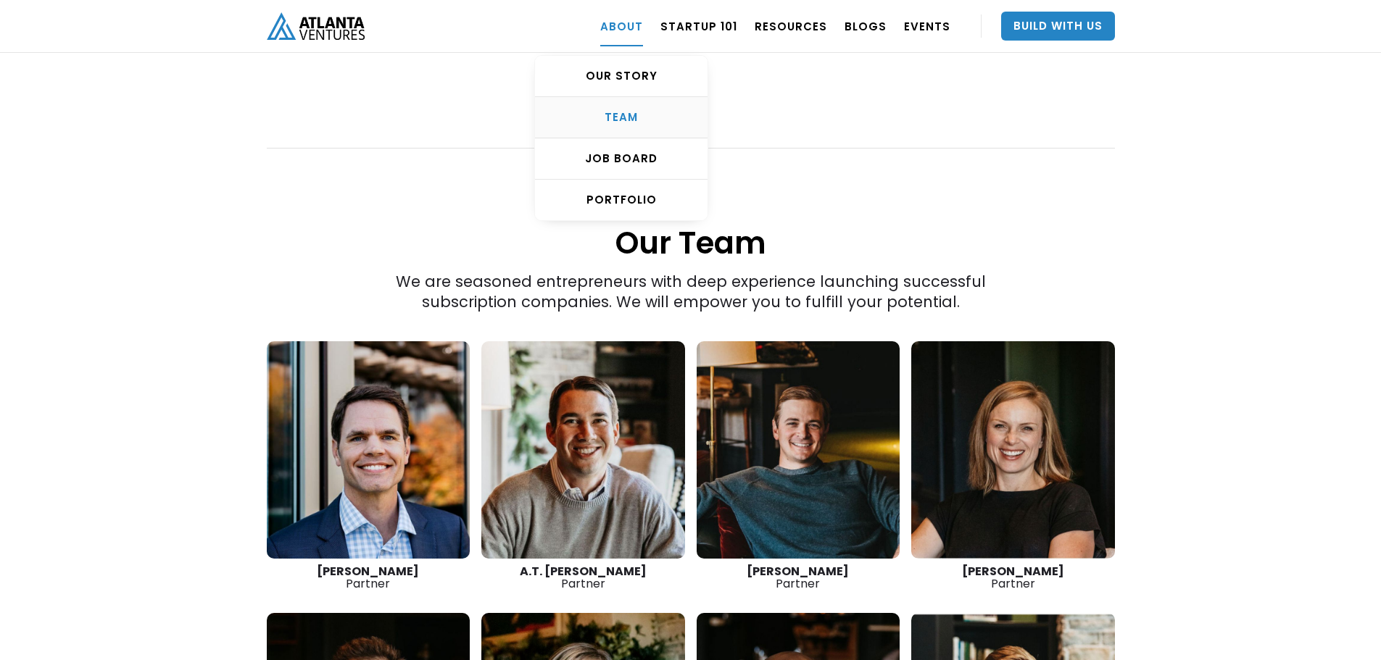 Image resolution: width=1381 pixels, height=660 pixels. I want to click on div: PORTFOLIO, so click(621, 200).